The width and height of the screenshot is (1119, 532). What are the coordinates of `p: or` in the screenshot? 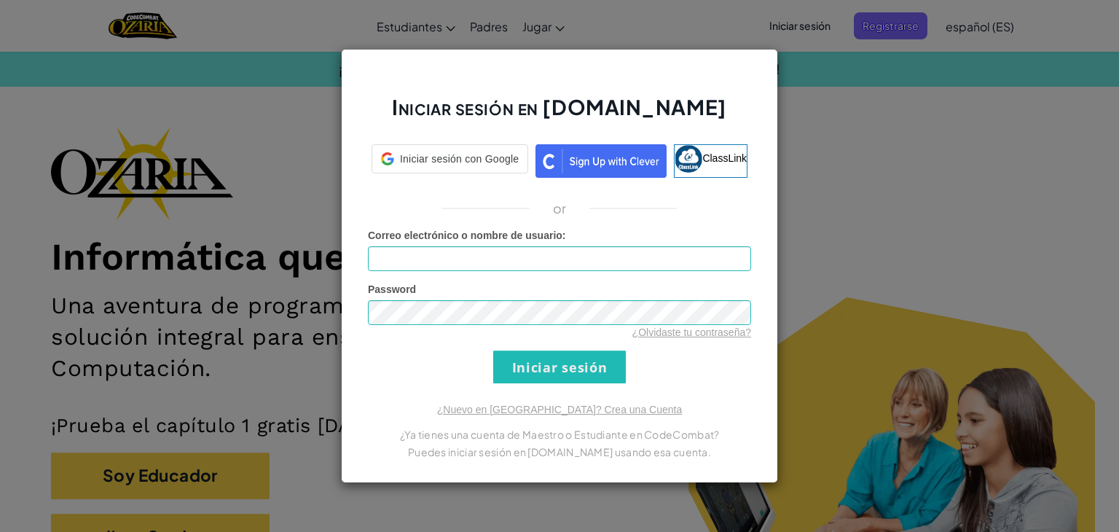 It's located at (560, 208).